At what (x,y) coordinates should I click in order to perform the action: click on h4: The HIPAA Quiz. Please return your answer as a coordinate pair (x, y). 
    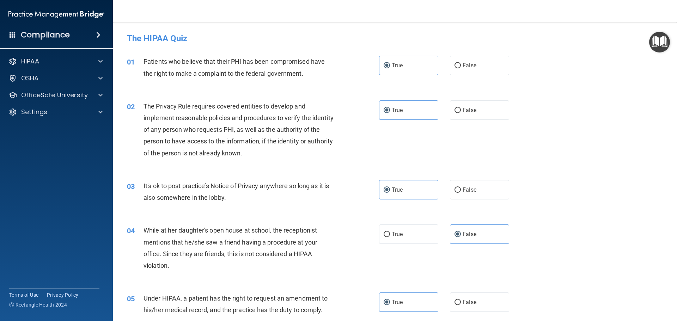
    Looking at the image, I should click on (395, 38).